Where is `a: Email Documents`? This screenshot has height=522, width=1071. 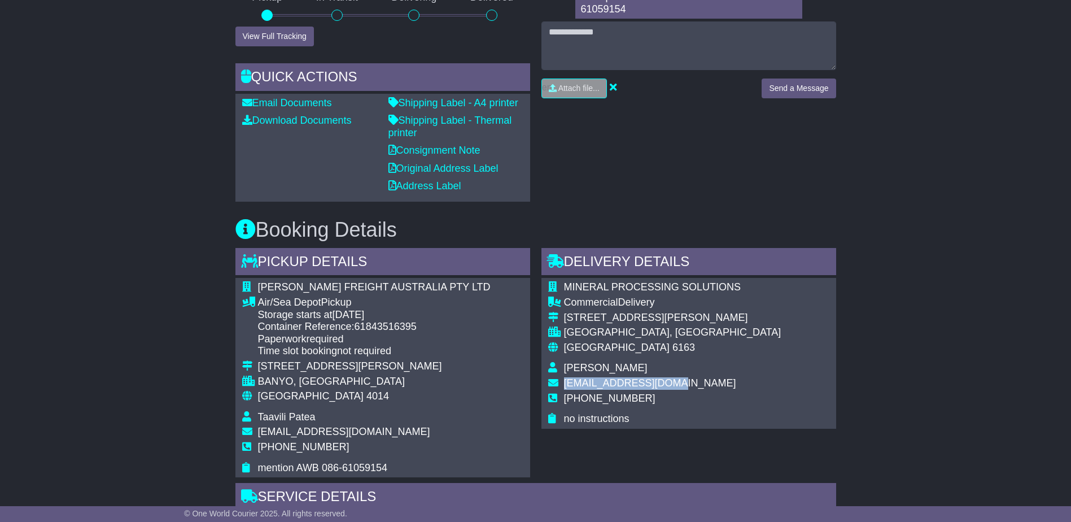 a: Email Documents is located at coordinates (287, 103).